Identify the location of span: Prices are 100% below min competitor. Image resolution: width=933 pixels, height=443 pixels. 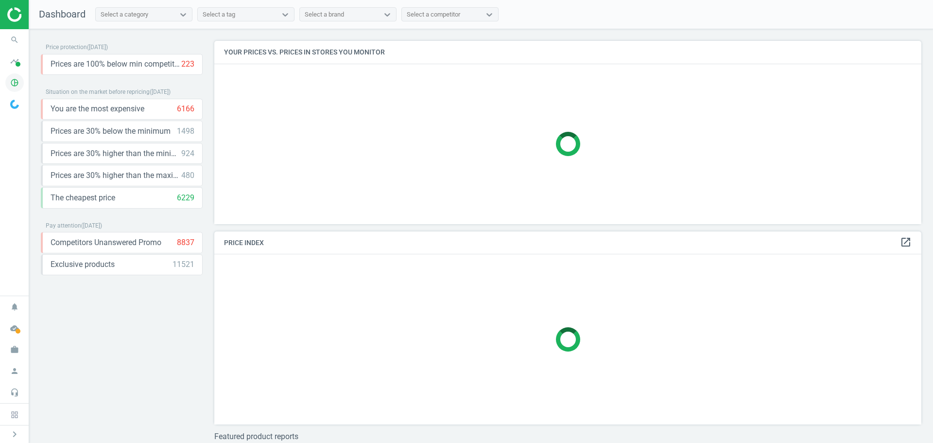
(116, 64).